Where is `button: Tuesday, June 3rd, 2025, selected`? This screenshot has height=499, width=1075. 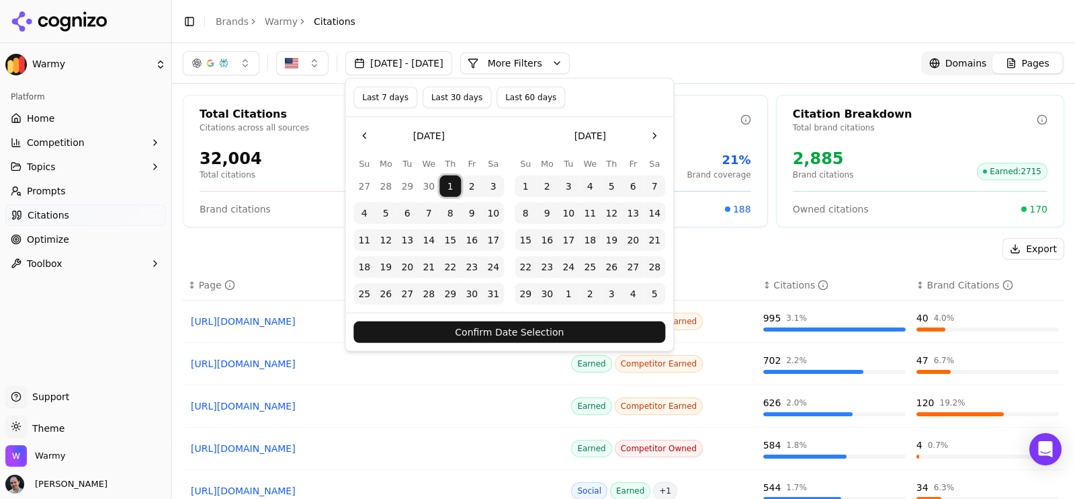 button: Tuesday, June 3rd, 2025, selected is located at coordinates (568, 186).